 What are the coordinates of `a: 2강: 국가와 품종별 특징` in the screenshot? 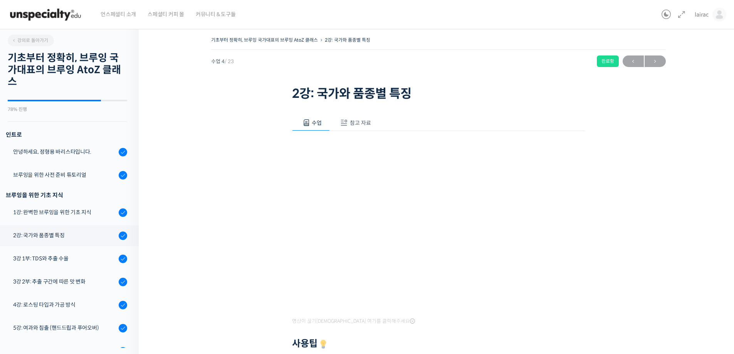 It's located at (348, 40).